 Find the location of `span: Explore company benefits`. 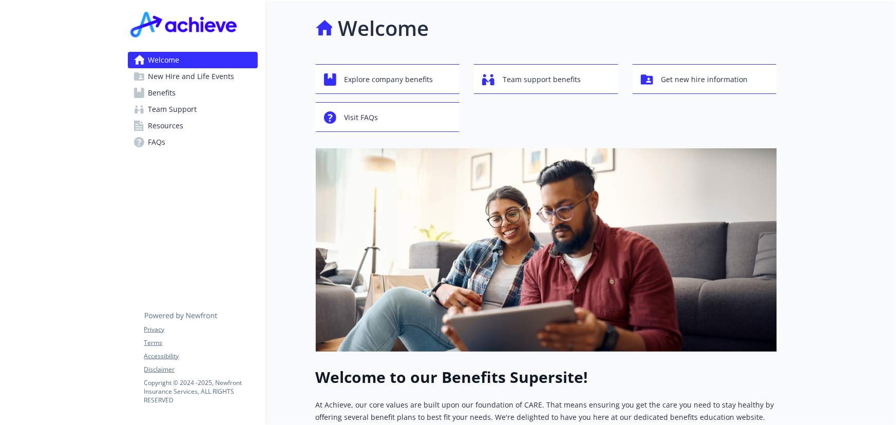

span: Explore company benefits is located at coordinates (389, 80).